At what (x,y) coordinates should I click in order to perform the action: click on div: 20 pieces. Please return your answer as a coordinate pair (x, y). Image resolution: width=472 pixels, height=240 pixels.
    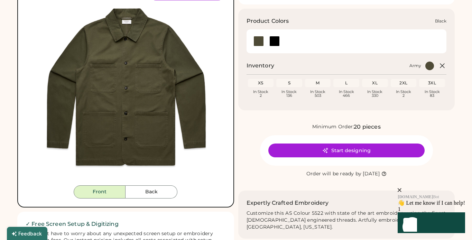
    Looking at the image, I should click on (367, 127).